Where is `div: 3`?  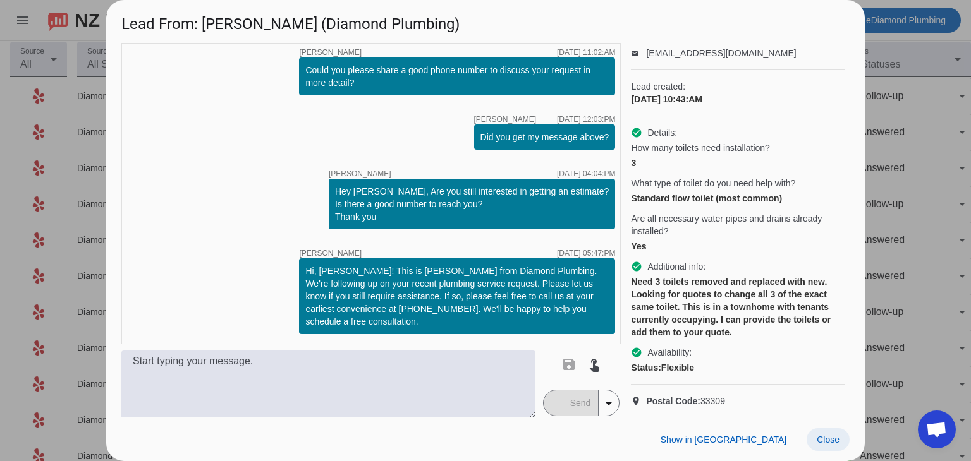 div: 3 is located at coordinates (737, 163).